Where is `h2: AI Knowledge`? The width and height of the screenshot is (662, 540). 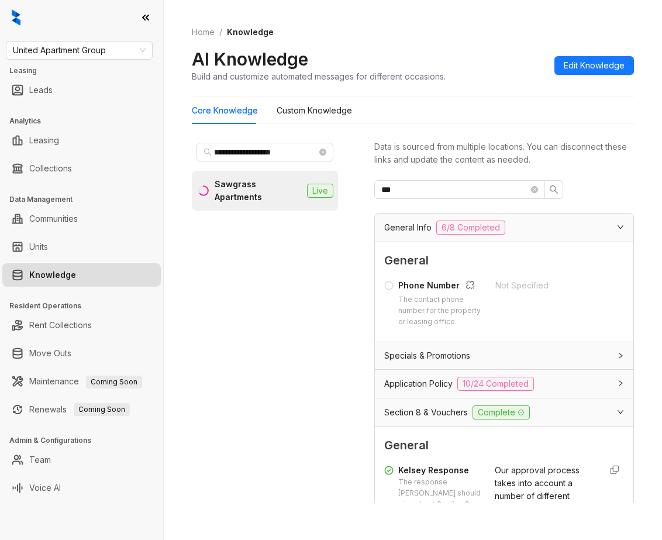
h2: AI Knowledge is located at coordinates (250, 59).